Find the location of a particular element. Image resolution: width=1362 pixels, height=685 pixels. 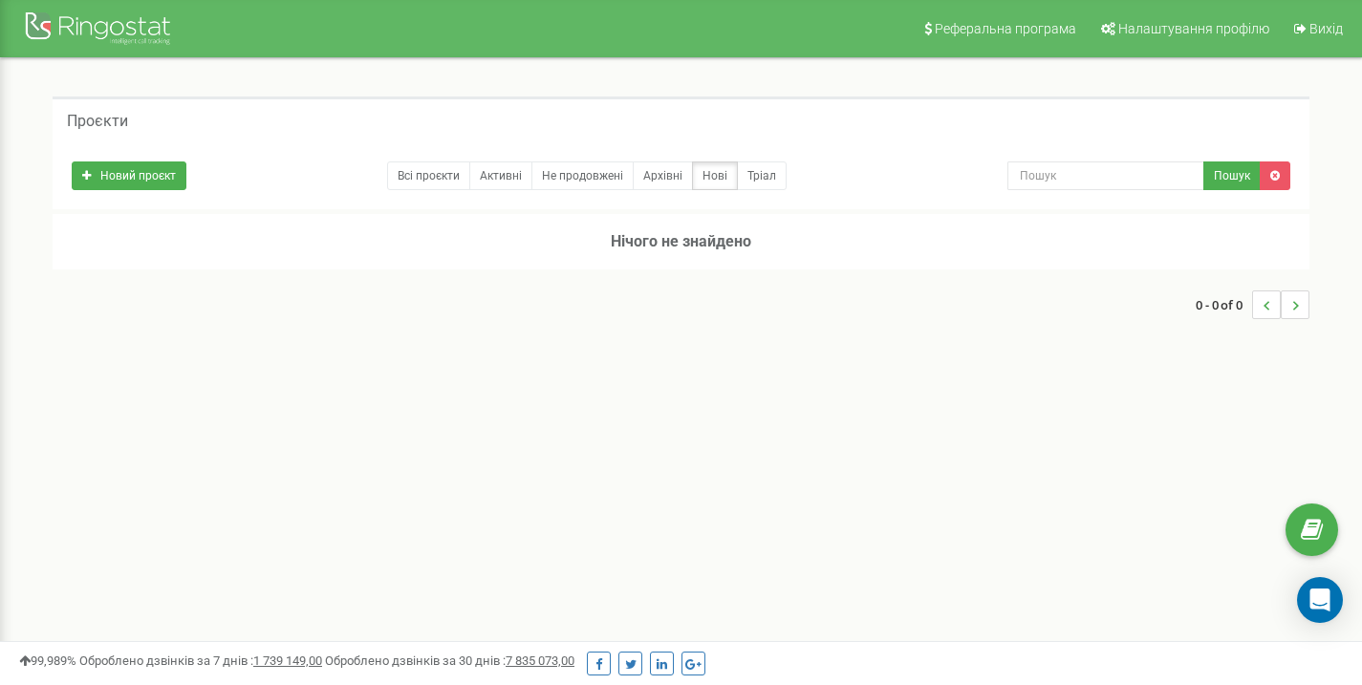

button: Пошук is located at coordinates (1232, 176).